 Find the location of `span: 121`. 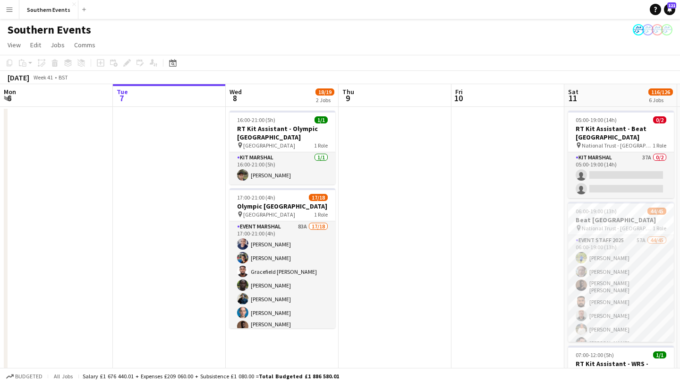

span: 121 is located at coordinates (672, 5).